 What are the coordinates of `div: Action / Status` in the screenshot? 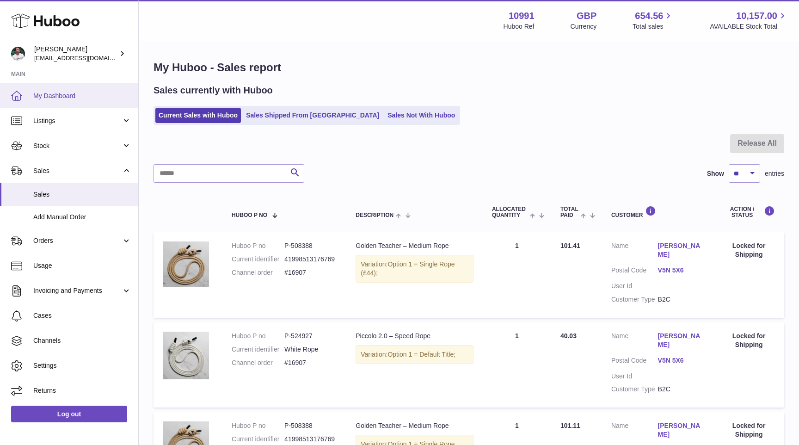 It's located at (749, 212).